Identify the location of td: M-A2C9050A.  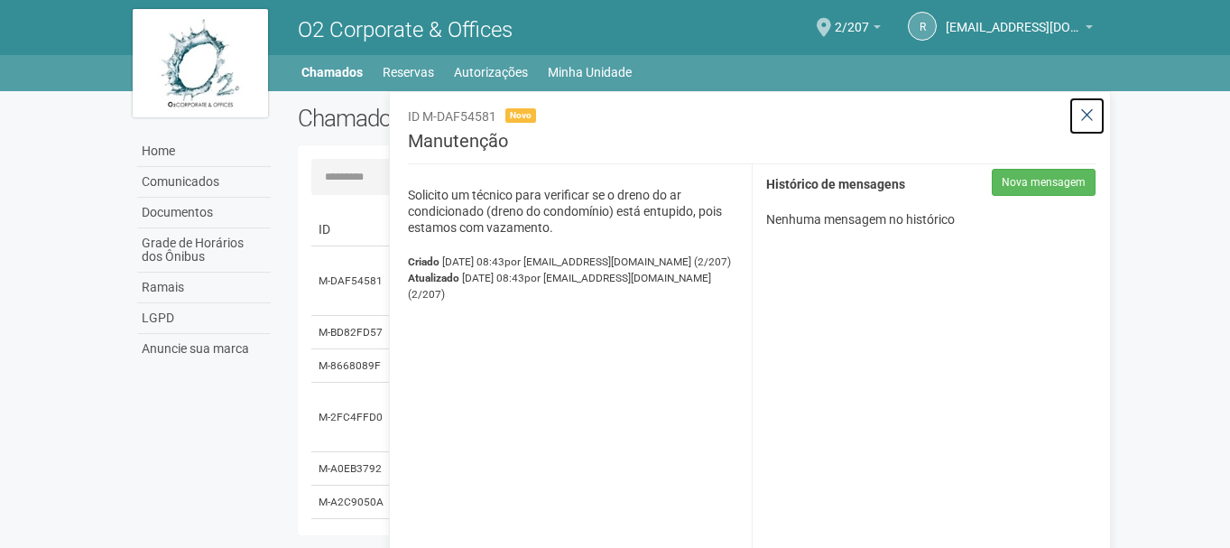
(352, 502).